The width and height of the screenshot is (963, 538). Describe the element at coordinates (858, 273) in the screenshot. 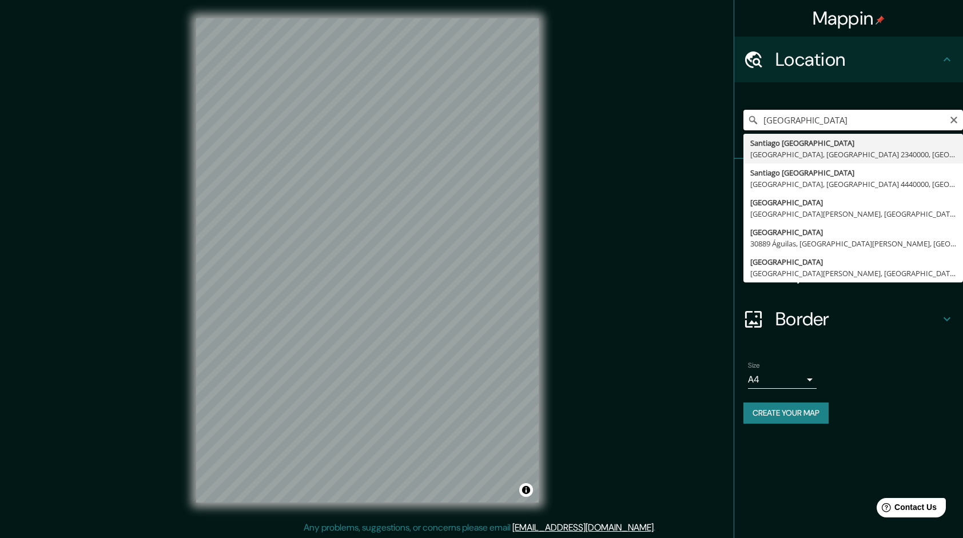

I see `h4: Layout` at that location.